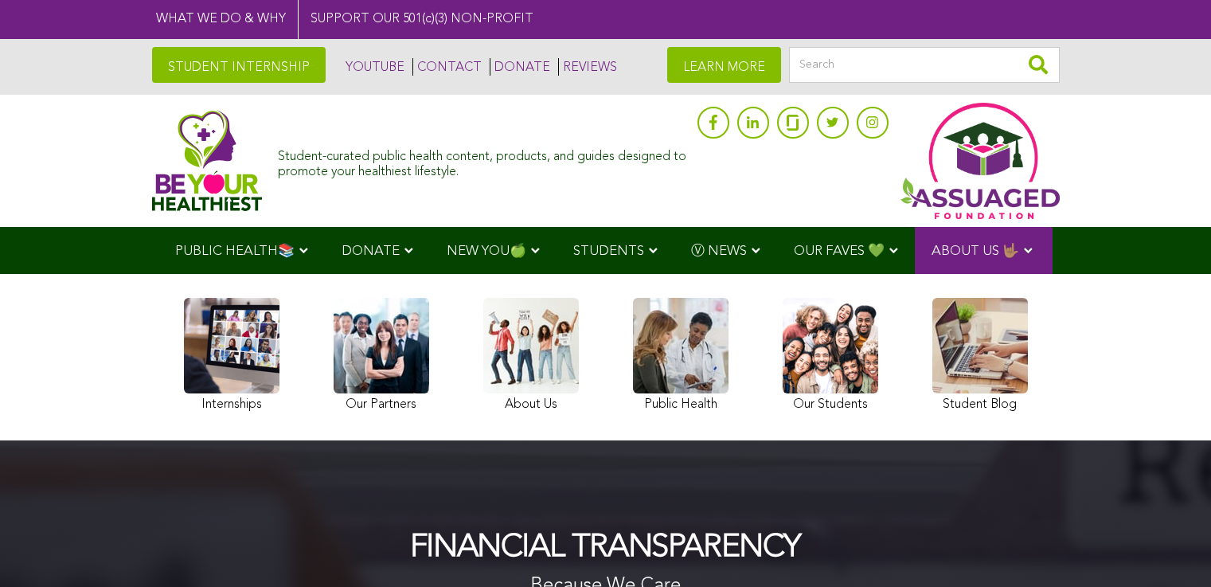 Image resolution: width=1211 pixels, height=587 pixels. What do you see at coordinates (1171, 549) in the screenshot?
I see `div: Chat Widget` at bounding box center [1171, 549].